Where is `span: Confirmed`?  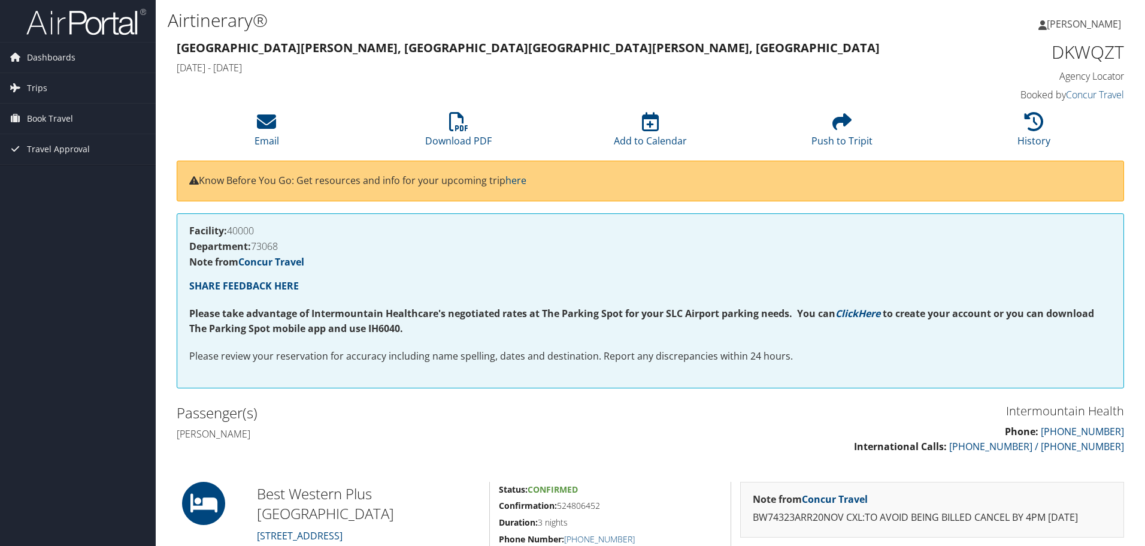
span: Confirmed is located at coordinates (553, 489).